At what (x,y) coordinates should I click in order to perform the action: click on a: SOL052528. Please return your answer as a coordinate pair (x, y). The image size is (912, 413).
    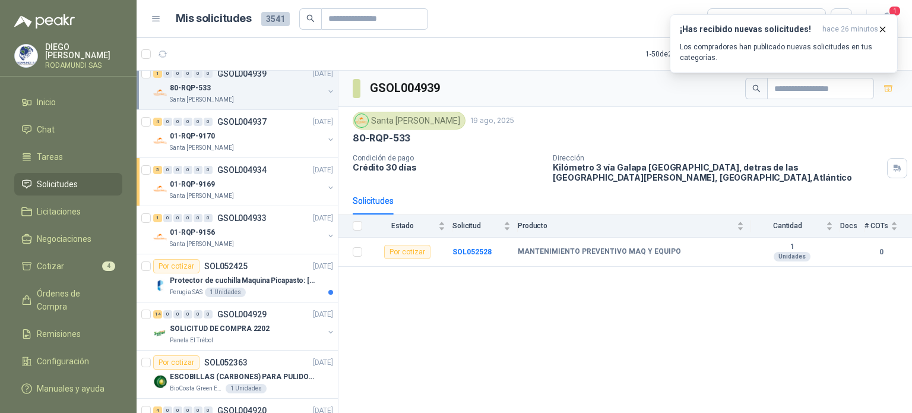
    Looking at the image, I should click on (472, 252).